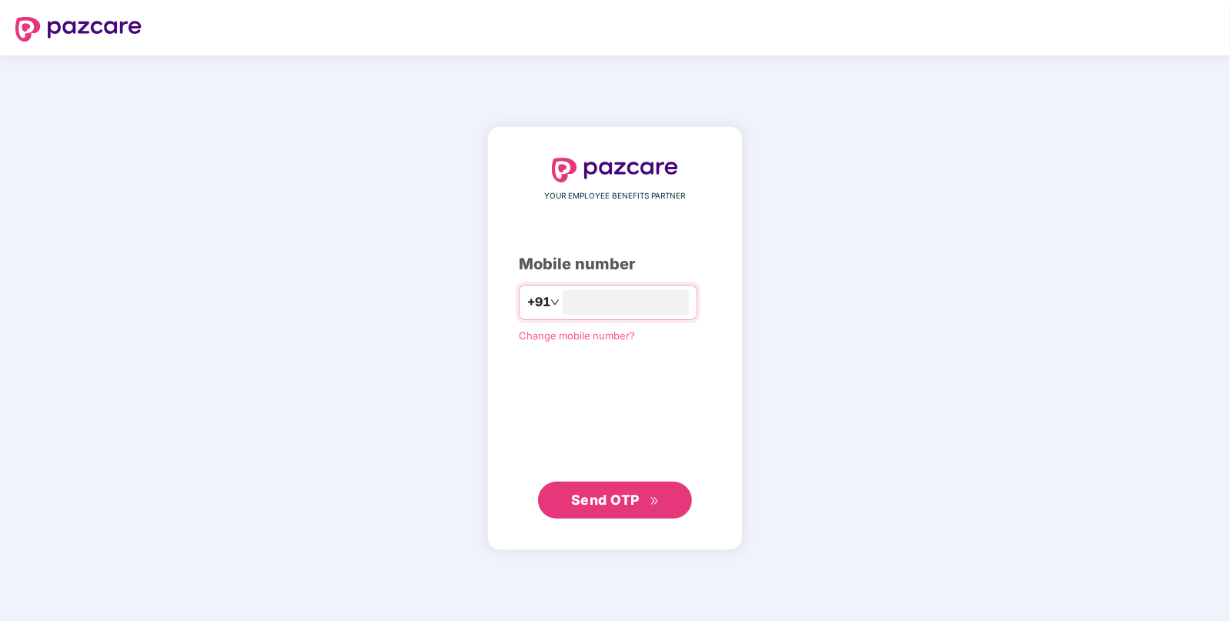 The image size is (1230, 621). I want to click on span: double-right, so click(654, 501).